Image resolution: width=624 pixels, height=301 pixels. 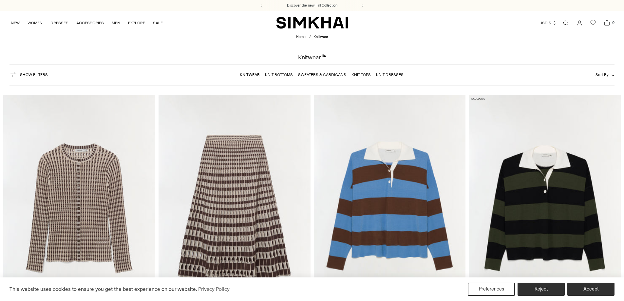 I want to click on a: Go to the account page, so click(x=579, y=23).